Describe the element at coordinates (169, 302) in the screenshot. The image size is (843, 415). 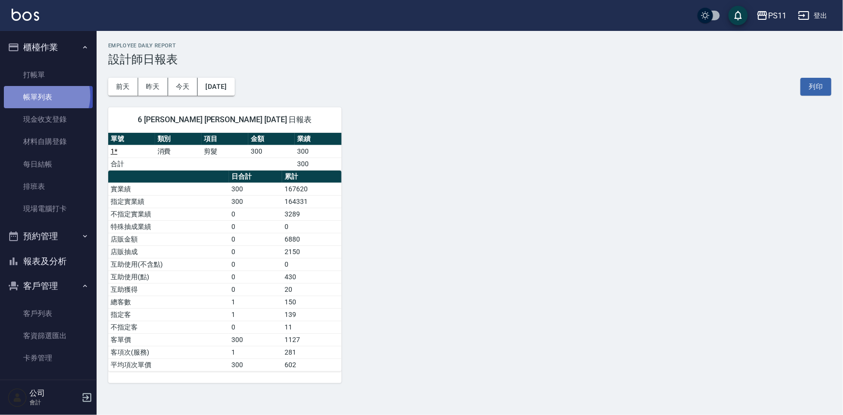
I see `td: 總客數` at that location.